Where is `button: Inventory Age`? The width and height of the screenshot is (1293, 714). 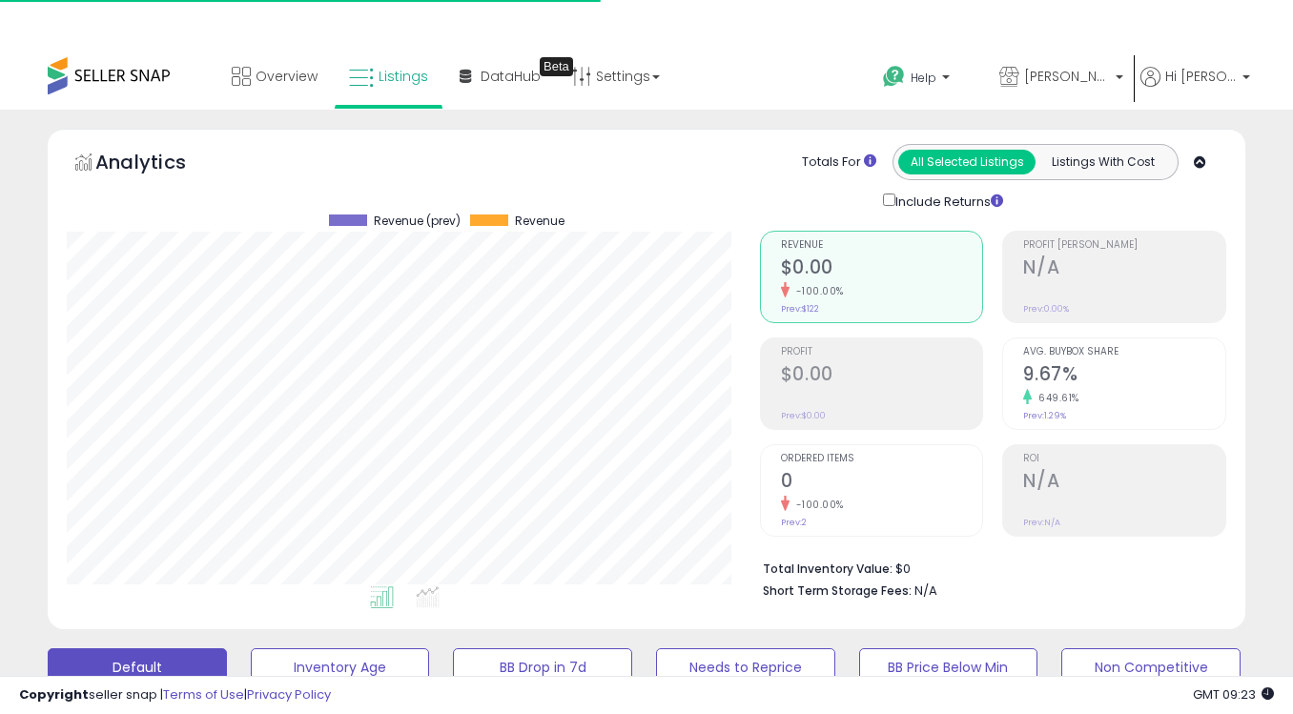
button: Inventory Age is located at coordinates (340, 667).